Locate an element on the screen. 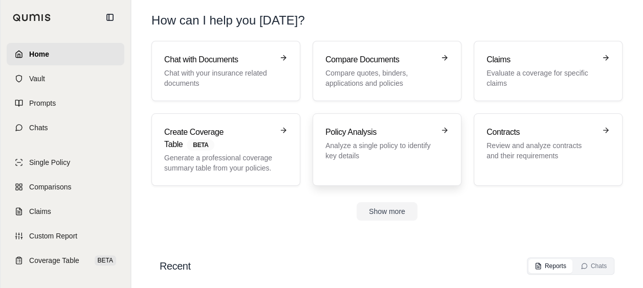 The height and width of the screenshot is (288, 643). span: Prompts is located at coordinates (42, 103).